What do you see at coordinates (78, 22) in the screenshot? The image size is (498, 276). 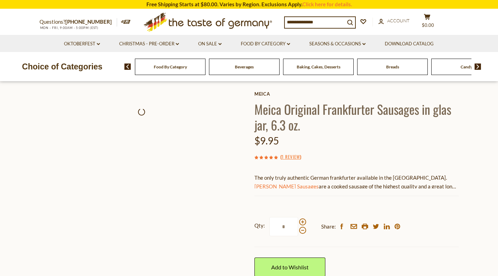 I see `p: Questions?` at bounding box center [78, 22].